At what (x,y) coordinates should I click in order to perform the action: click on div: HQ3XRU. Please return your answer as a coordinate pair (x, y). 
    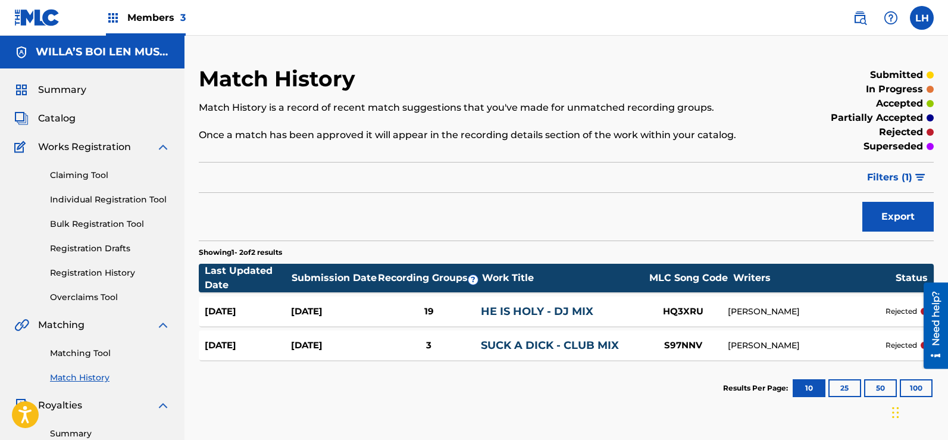
    Looking at the image, I should click on (683, 311).